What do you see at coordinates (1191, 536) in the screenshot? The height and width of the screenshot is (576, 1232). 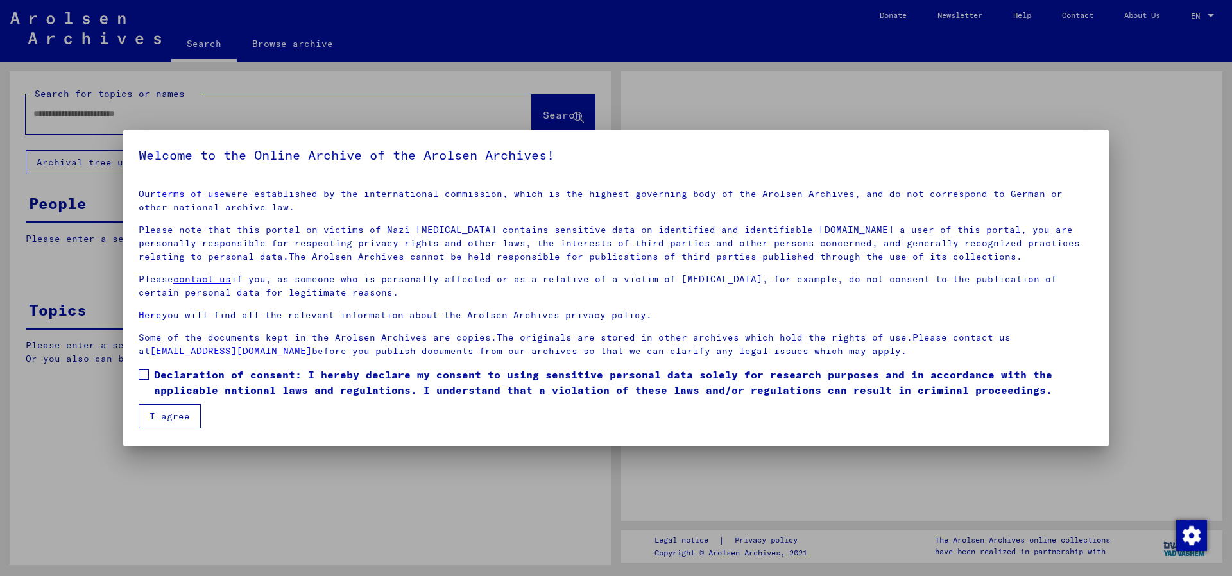 I see `img: Change consent` at bounding box center [1191, 536].